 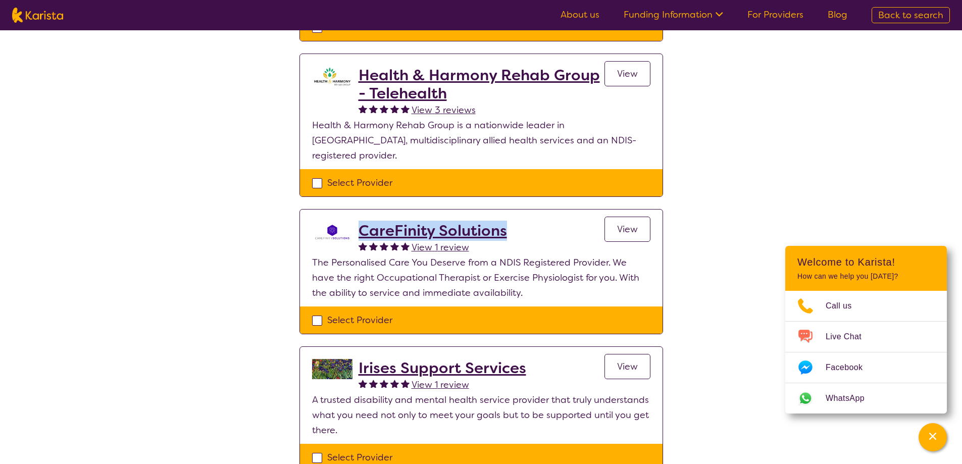 I want to click on span: Facebook, so click(x=850, y=368).